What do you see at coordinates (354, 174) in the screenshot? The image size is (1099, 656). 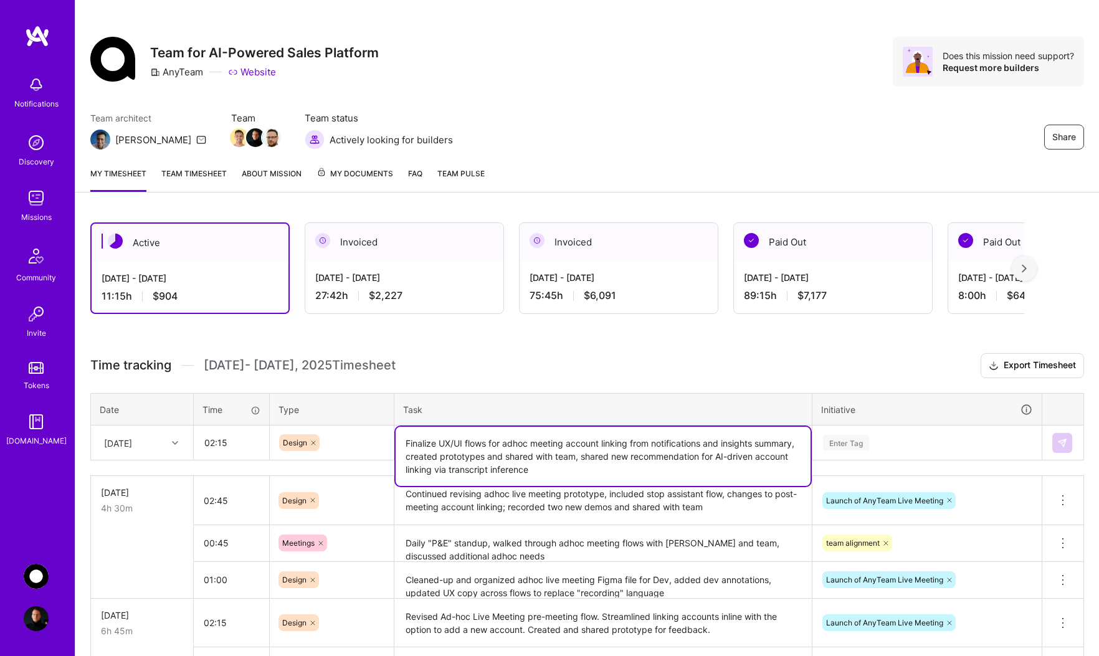 I see `span: My Documents` at bounding box center [354, 174].